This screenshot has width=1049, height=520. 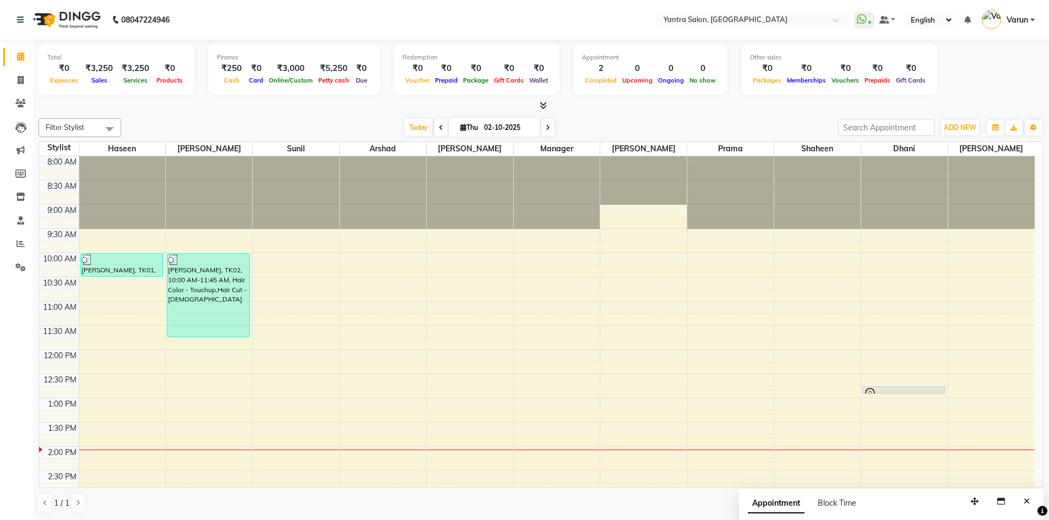 What do you see at coordinates (886, 127) in the screenshot?
I see `input: Search Appointment` at bounding box center [886, 127].